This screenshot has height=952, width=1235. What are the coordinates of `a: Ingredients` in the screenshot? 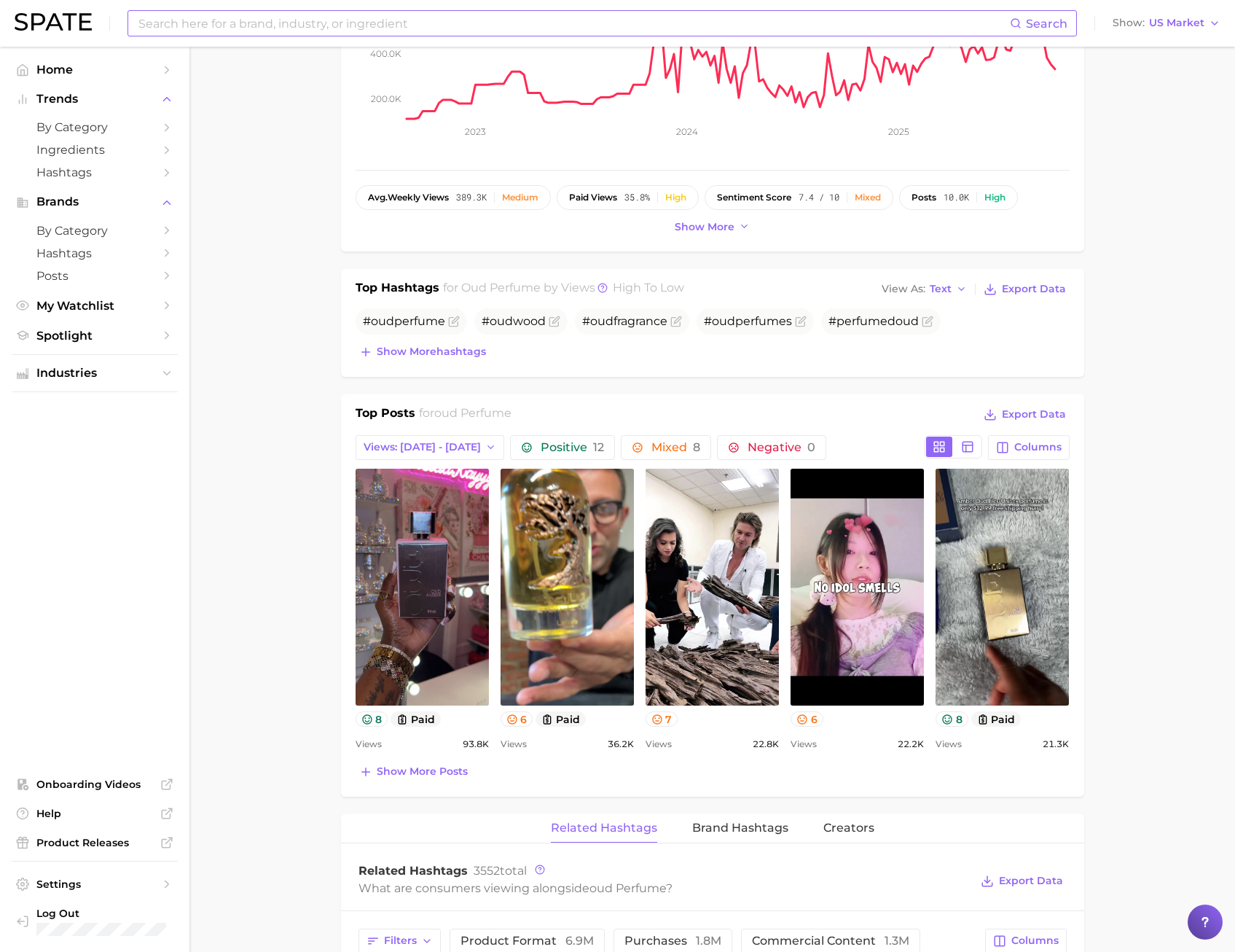 It's located at (95, 149).